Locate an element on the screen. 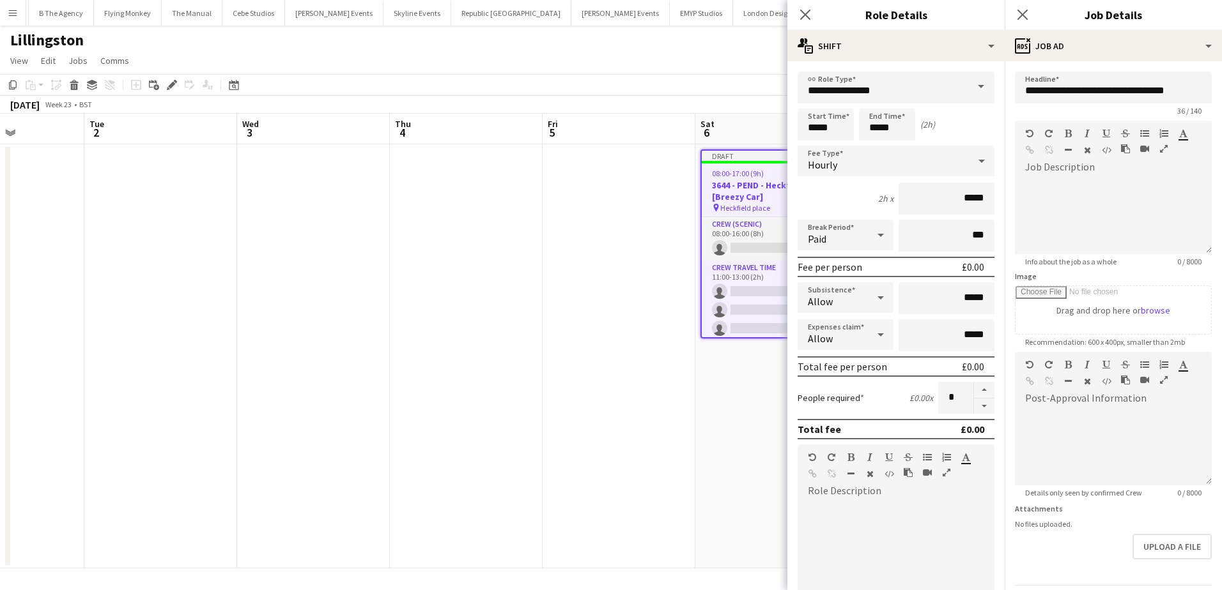 Image resolution: width=1222 pixels, height=590 pixels. div: Job Ad is located at coordinates (1113, 46).